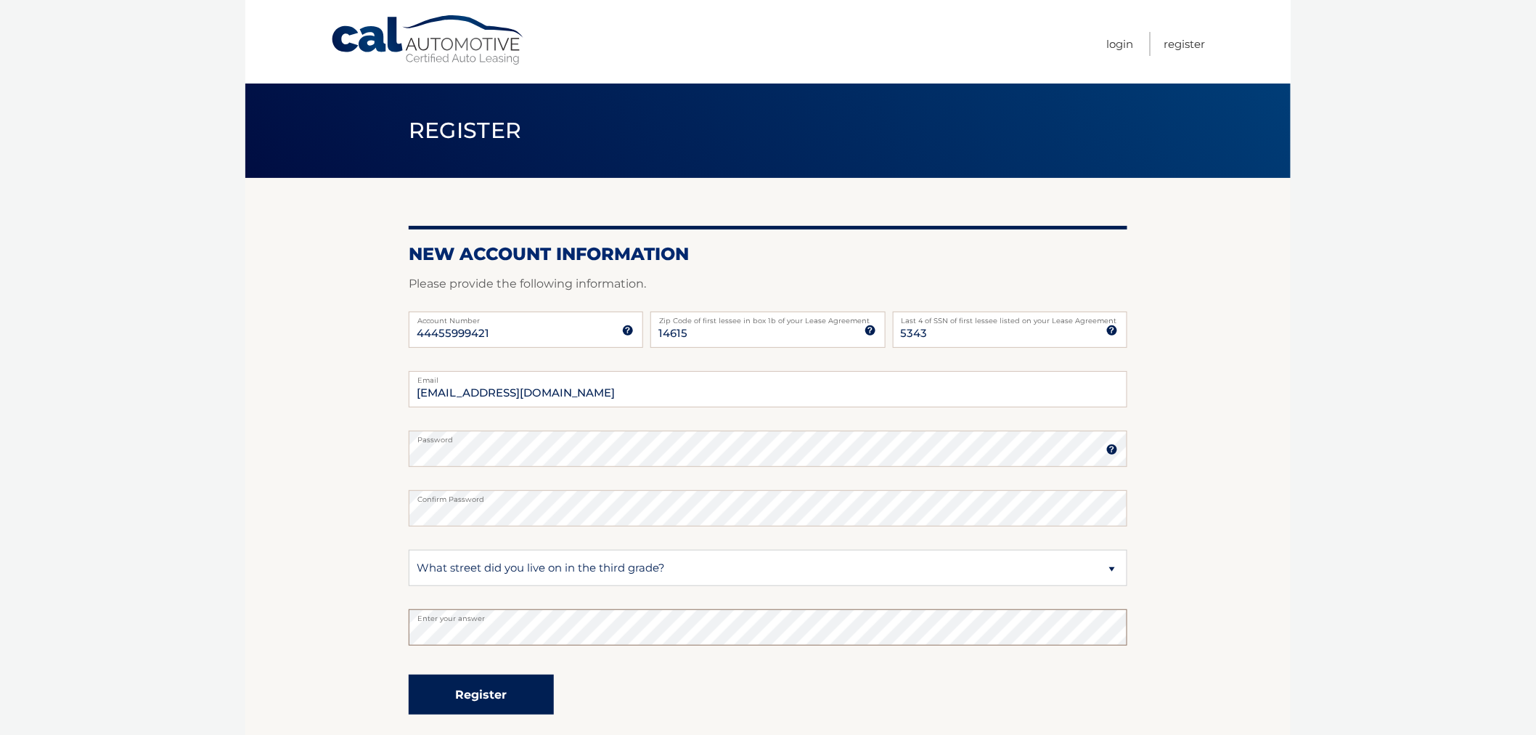 The width and height of the screenshot is (1536, 735). Describe the element at coordinates (768, 496) in the screenshot. I see `label: Confirm Password` at that location.